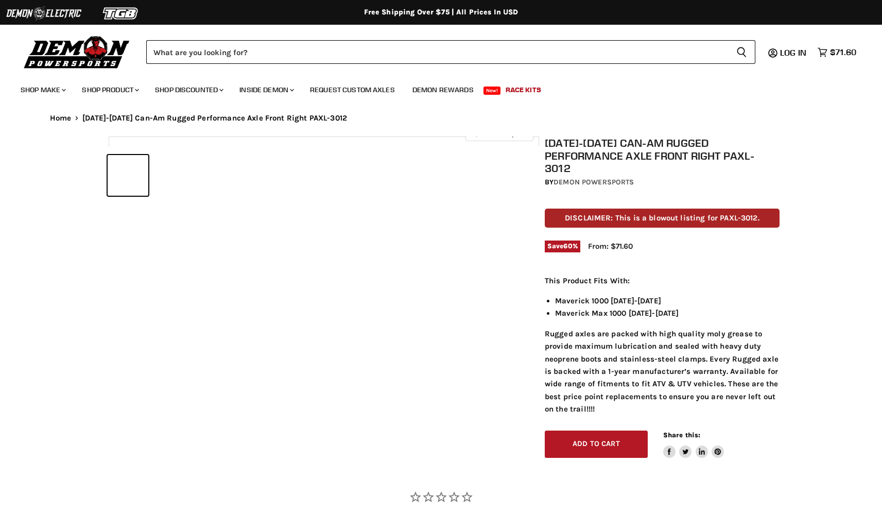  Describe the element at coordinates (596, 443) in the screenshot. I see `span: Add to cart` at that location.